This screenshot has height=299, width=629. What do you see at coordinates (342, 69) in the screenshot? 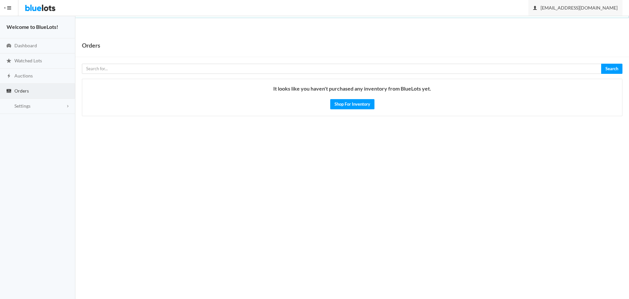
I see `input: Search for...` at bounding box center [342, 69].